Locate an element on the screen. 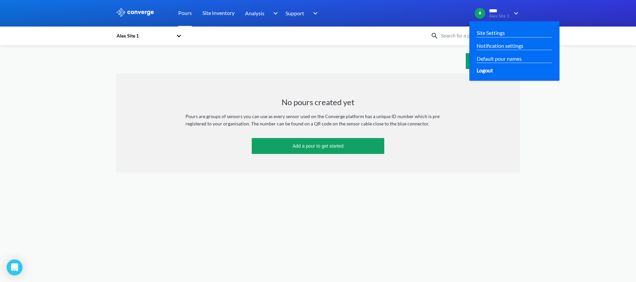 This screenshot has width=636, height=282. a: Default pour names is located at coordinates (499, 58).